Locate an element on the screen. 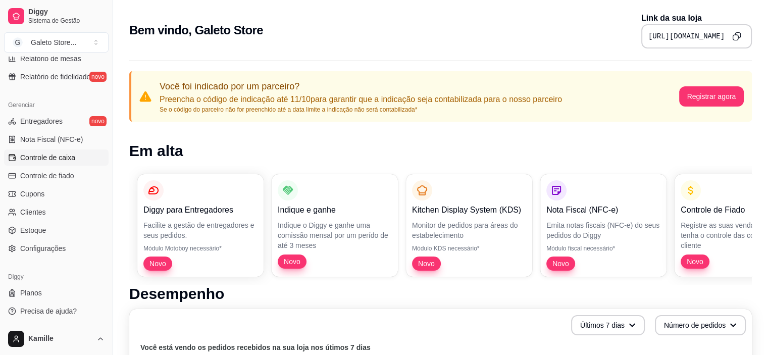 The width and height of the screenshot is (768, 355). span: Kamille is located at coordinates (60, 339).